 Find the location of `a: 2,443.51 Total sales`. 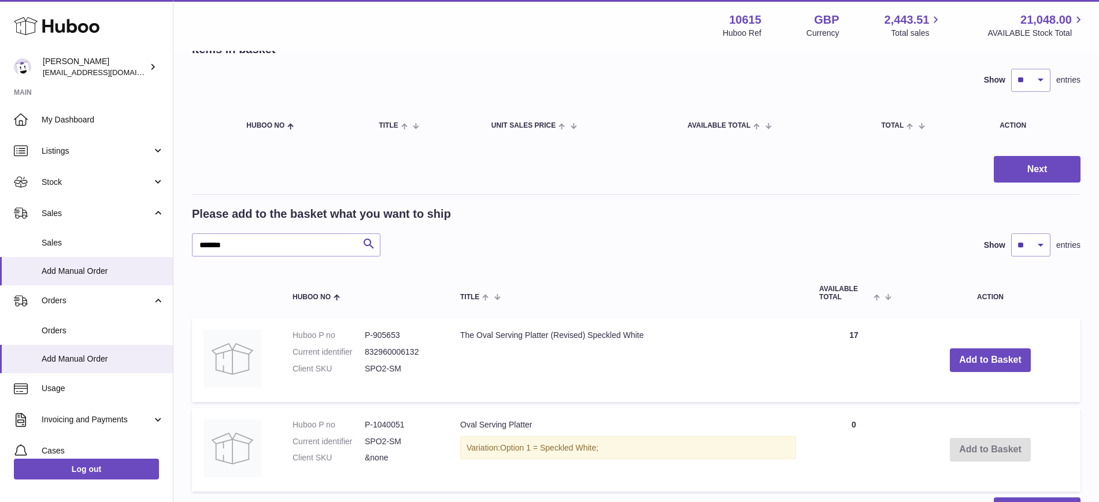

a: 2,443.51 Total sales is located at coordinates (913, 25).